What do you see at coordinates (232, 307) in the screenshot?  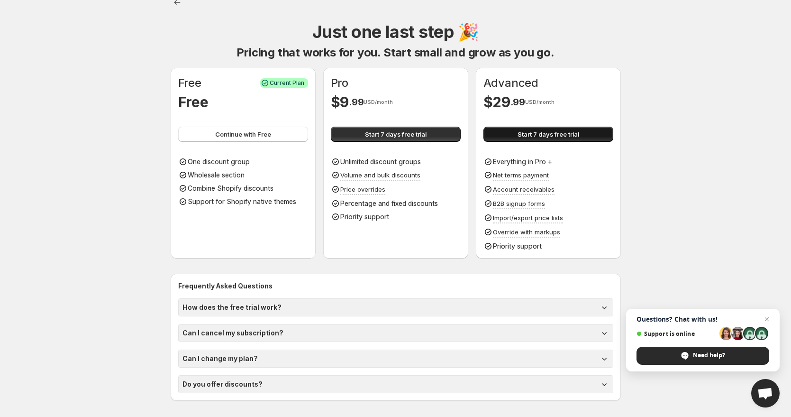 I see `h1: How does the free trial work?` at bounding box center [232, 307].